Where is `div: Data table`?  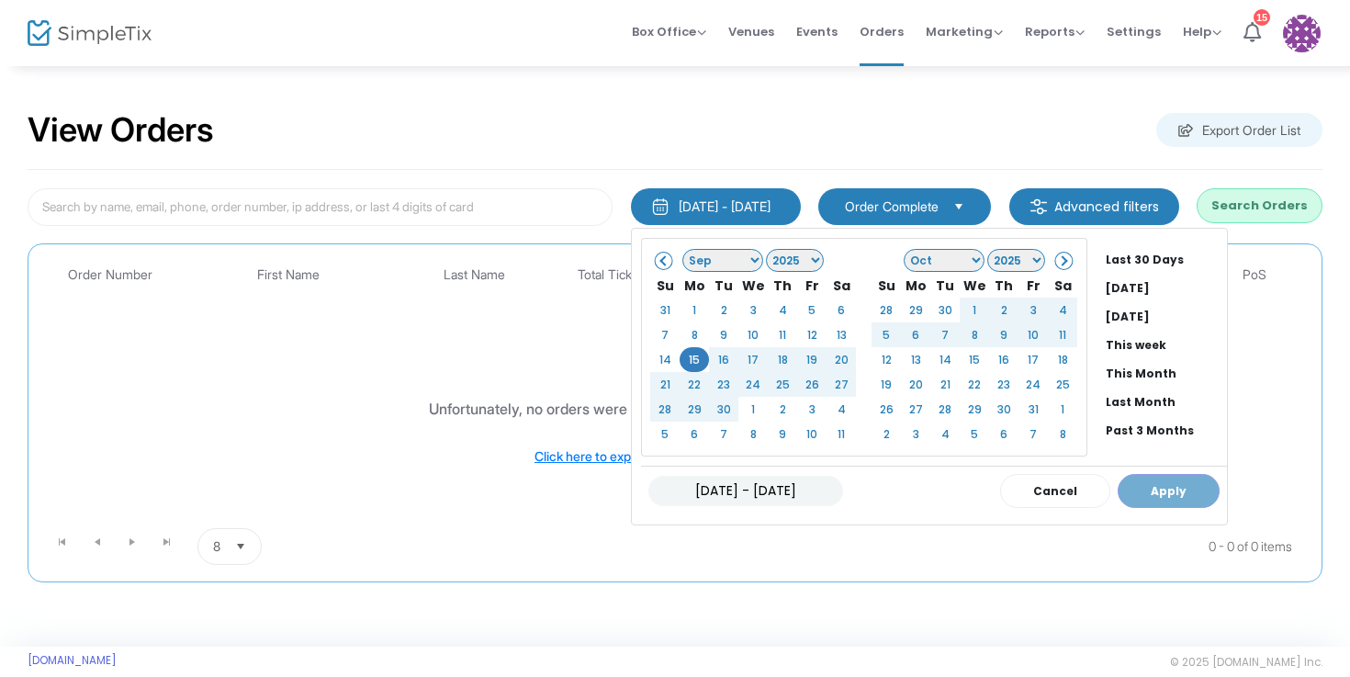
div: Data table is located at coordinates (675, 386).